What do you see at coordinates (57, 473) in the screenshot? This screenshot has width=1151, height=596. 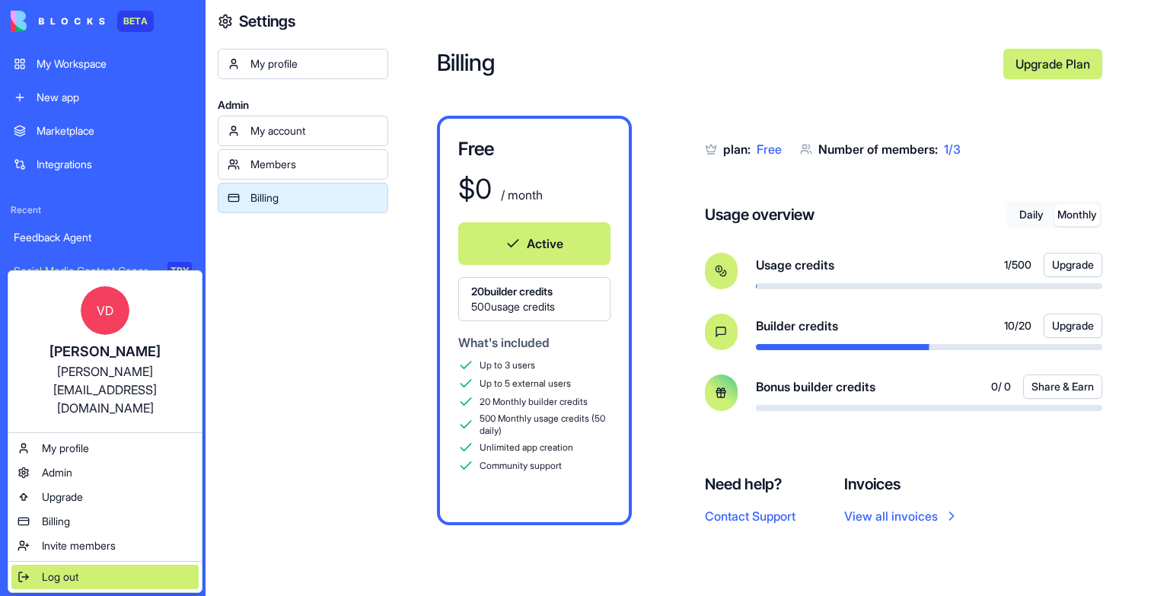 I see `span: Admin` at bounding box center [57, 473].